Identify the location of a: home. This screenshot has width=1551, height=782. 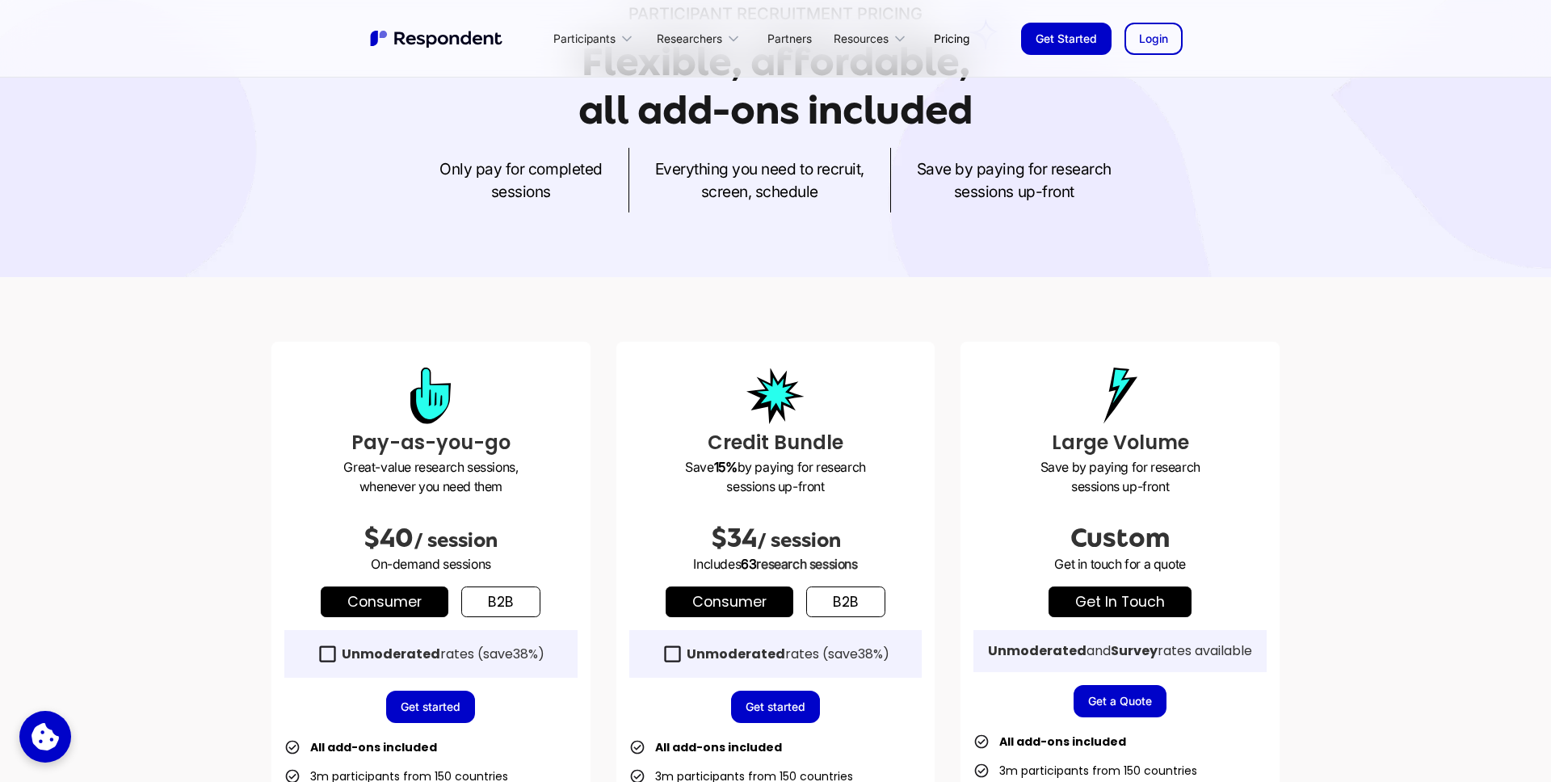
(437, 39).